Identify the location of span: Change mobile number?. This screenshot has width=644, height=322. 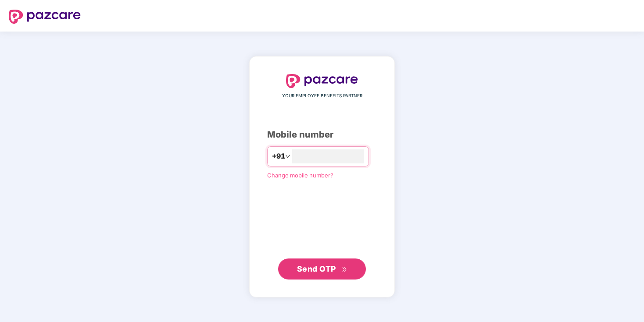
(300, 175).